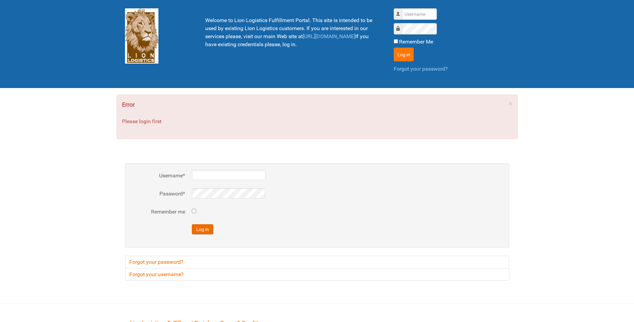  I want to click on a: Lion Logistics, so click(142, 35).